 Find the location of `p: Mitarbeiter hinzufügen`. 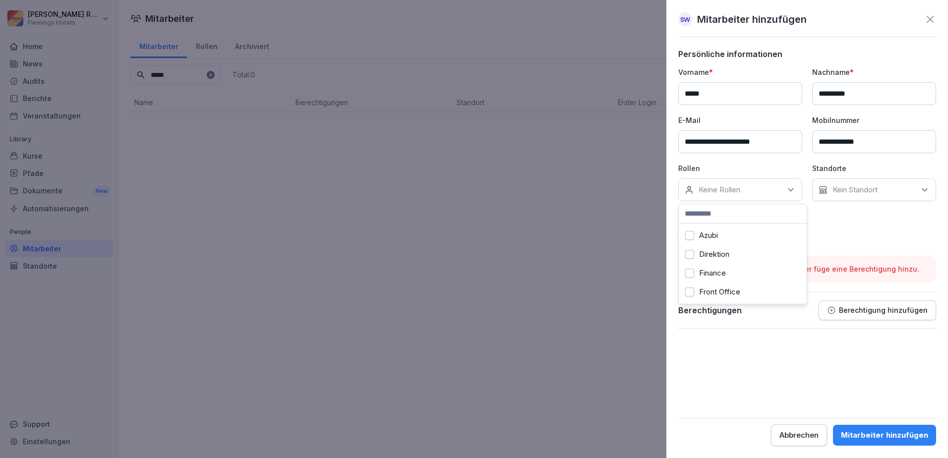

p: Mitarbeiter hinzufügen is located at coordinates (752, 19).